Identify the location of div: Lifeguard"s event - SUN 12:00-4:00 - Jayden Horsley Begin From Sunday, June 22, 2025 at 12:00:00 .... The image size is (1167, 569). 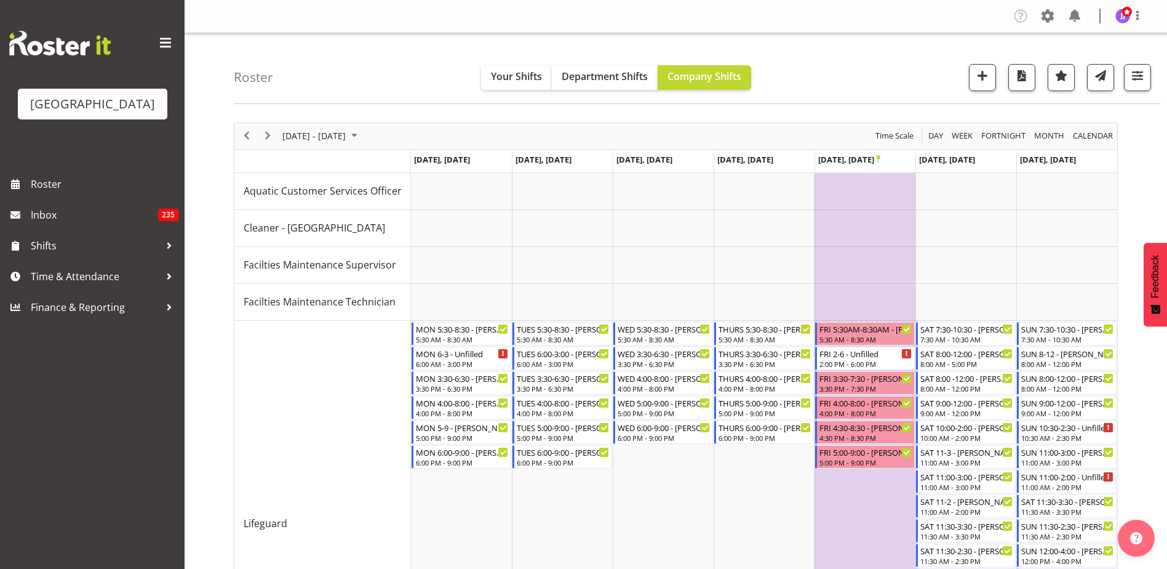
(1067, 555).